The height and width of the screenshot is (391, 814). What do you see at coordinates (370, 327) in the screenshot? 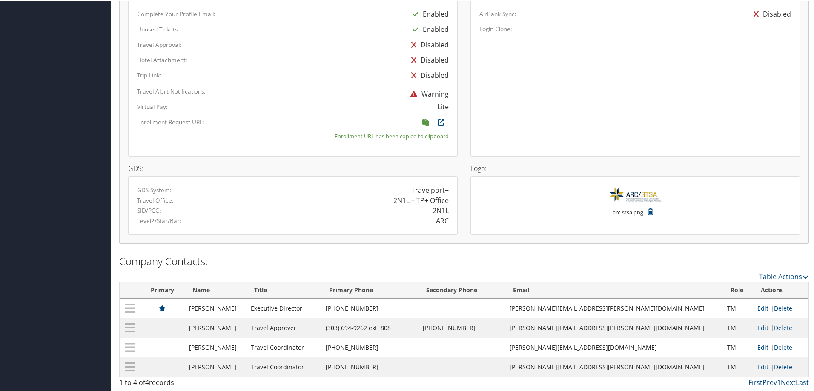
I see `td: (303) 694-9262 ext. 808` at bounding box center [370, 327].